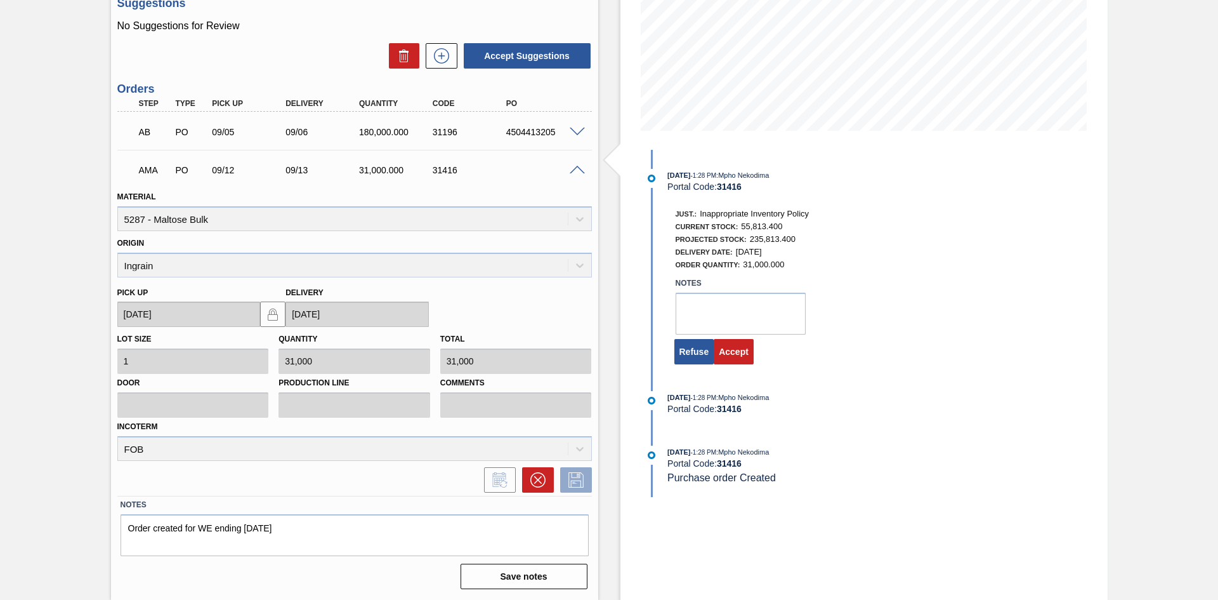 The width and height of the screenshot is (1218, 600). Describe the element at coordinates (773, 239) in the screenshot. I see `span: 235,813.400` at that location.